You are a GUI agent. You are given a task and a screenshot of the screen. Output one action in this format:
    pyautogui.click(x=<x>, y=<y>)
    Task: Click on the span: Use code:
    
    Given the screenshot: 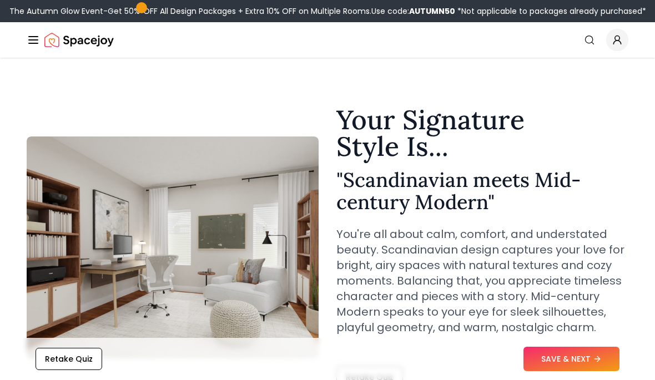 What is the action you would take?
    pyautogui.click(x=413, y=11)
    